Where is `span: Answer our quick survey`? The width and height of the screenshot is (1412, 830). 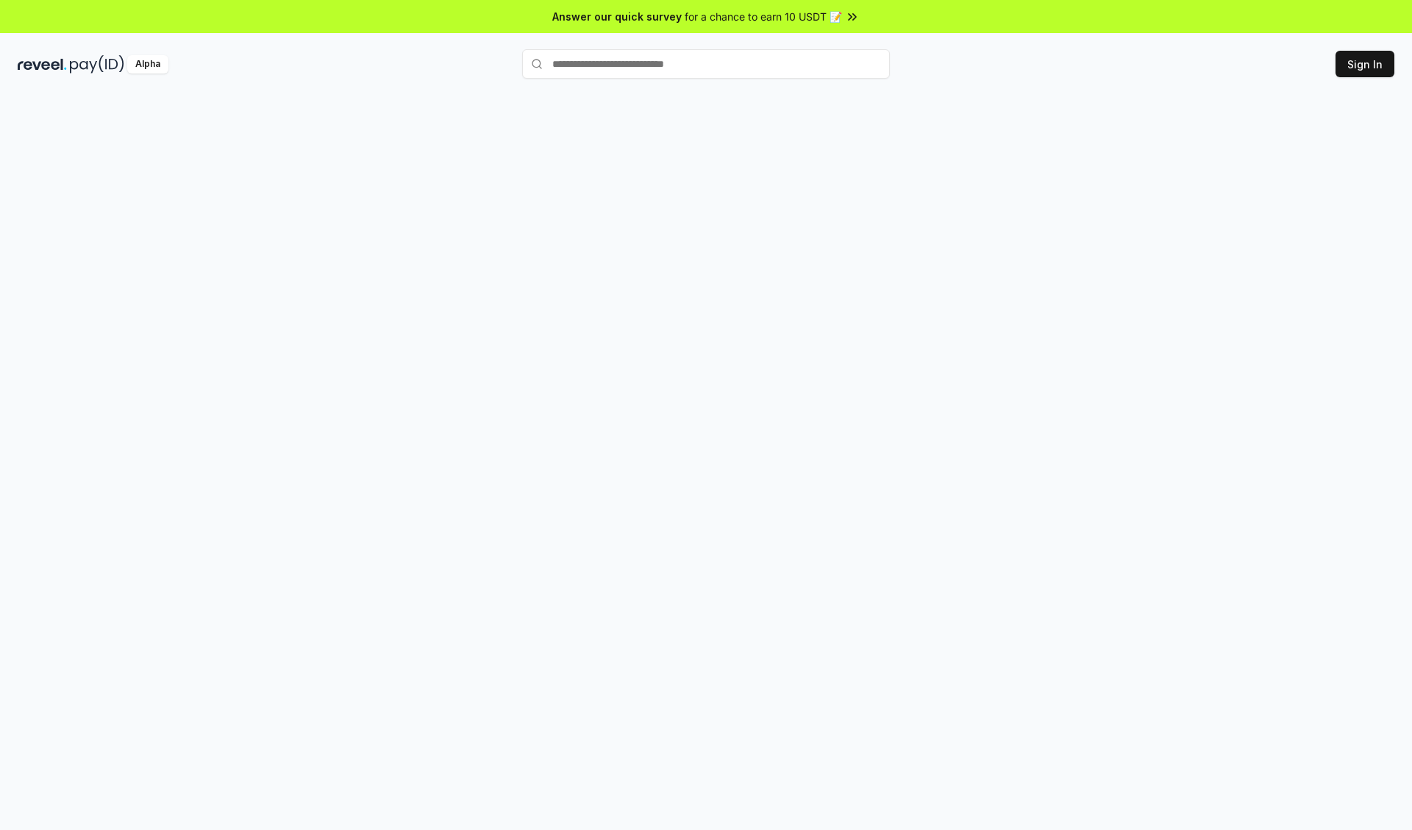 span: Answer our quick survey is located at coordinates (617, 16).